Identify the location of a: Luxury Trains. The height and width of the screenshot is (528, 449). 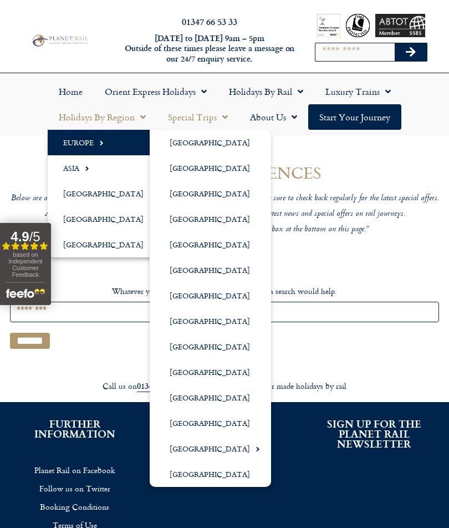
(358, 92).